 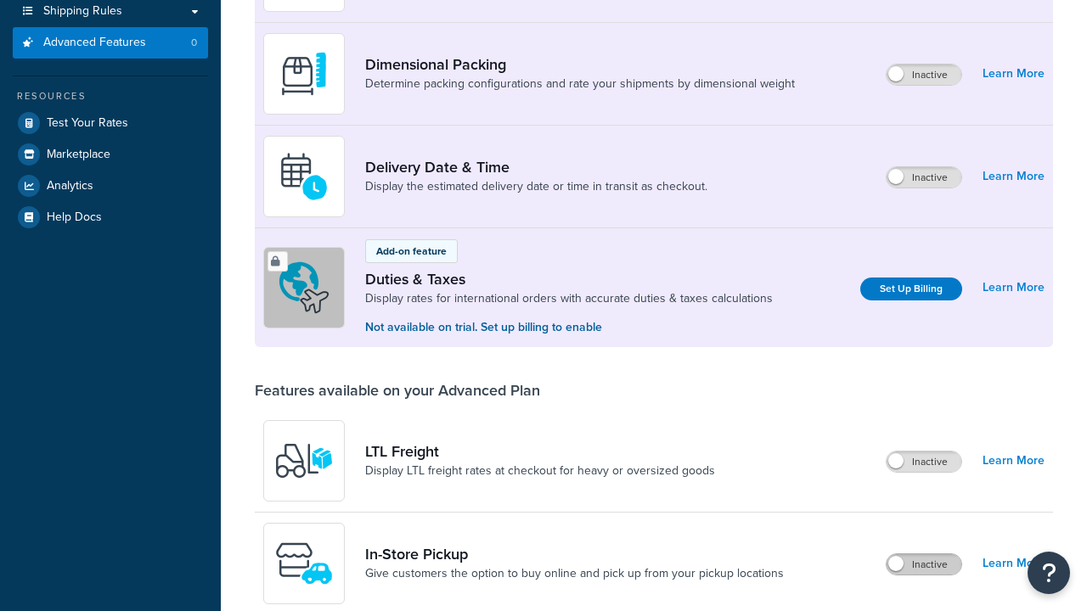 I want to click on span: Marketplace, so click(x=78, y=155).